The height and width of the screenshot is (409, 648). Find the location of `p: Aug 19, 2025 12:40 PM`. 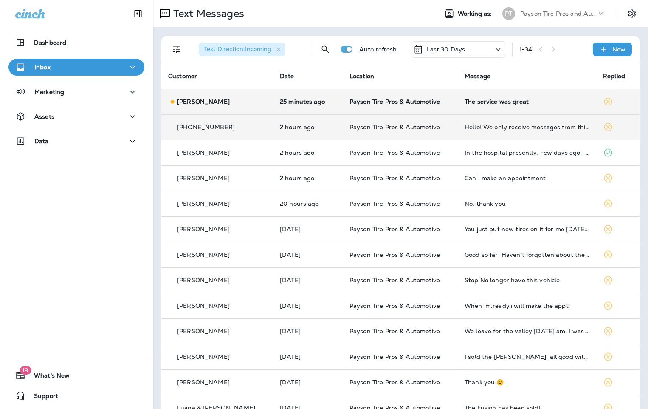

p: Aug 19, 2025 12:40 PM is located at coordinates (308, 305).